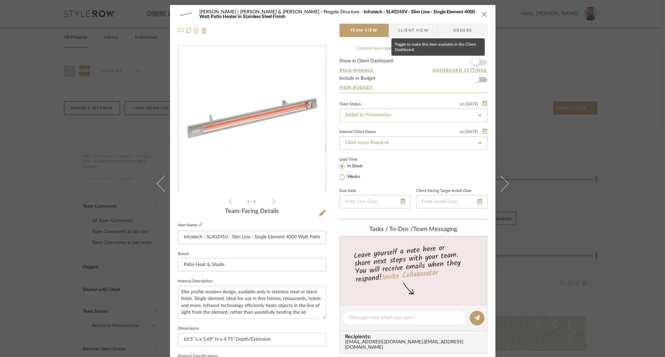 The image size is (665, 357). I want to click on button: close, so click(484, 14).